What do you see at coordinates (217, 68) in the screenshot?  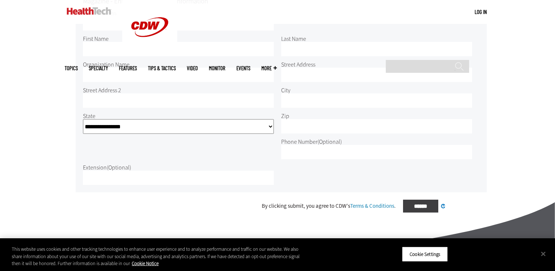 I see `a: MonITor` at bounding box center [217, 68].